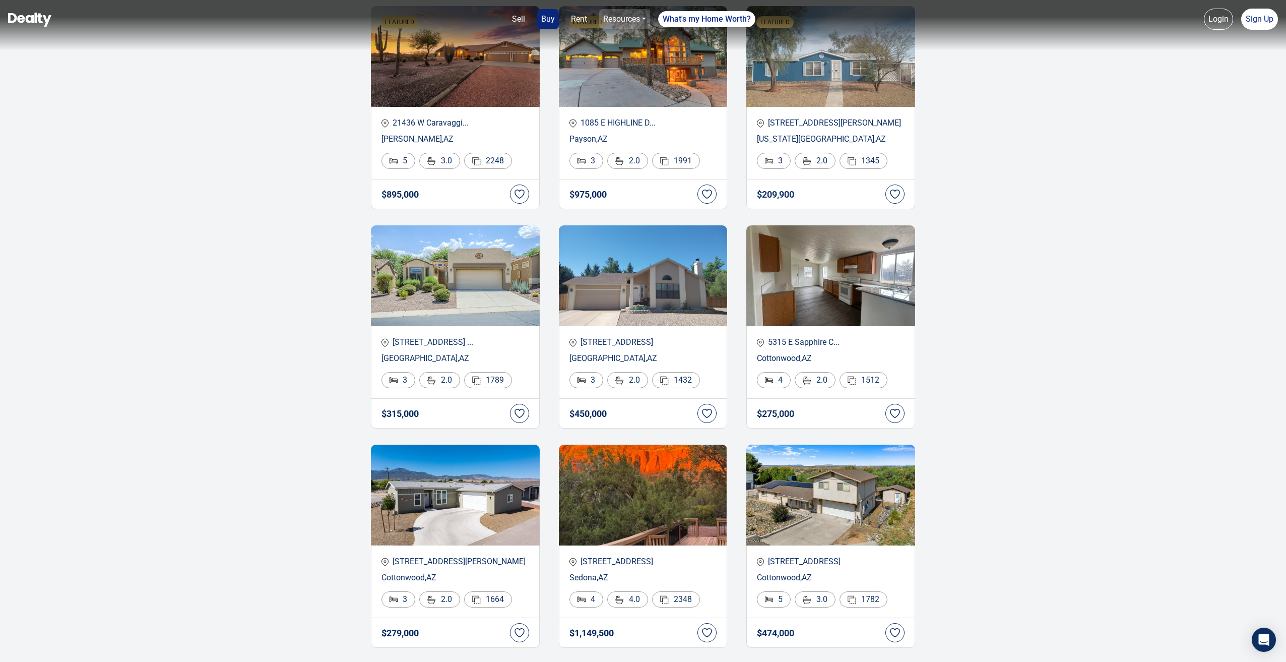 The width and height of the screenshot is (1286, 662). What do you see at coordinates (588, 195) in the screenshot?
I see `h4: $ 975,000` at bounding box center [588, 195].